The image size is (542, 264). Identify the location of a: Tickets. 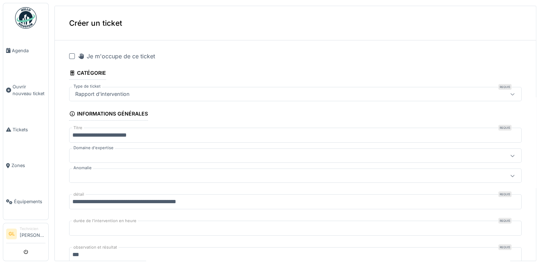
(26, 130).